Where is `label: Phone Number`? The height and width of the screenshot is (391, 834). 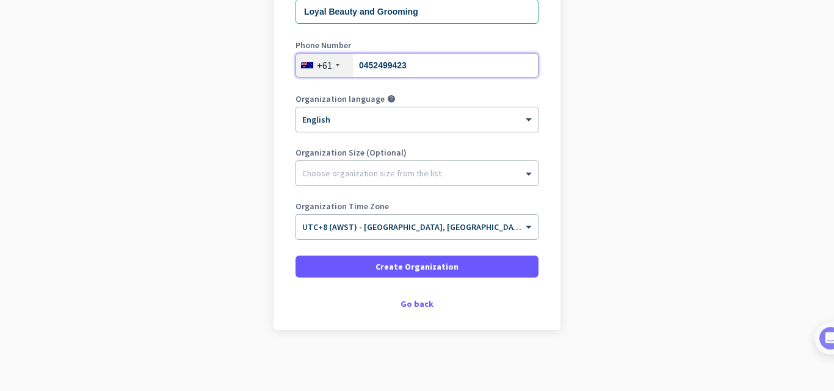 label: Phone Number is located at coordinates (417, 45).